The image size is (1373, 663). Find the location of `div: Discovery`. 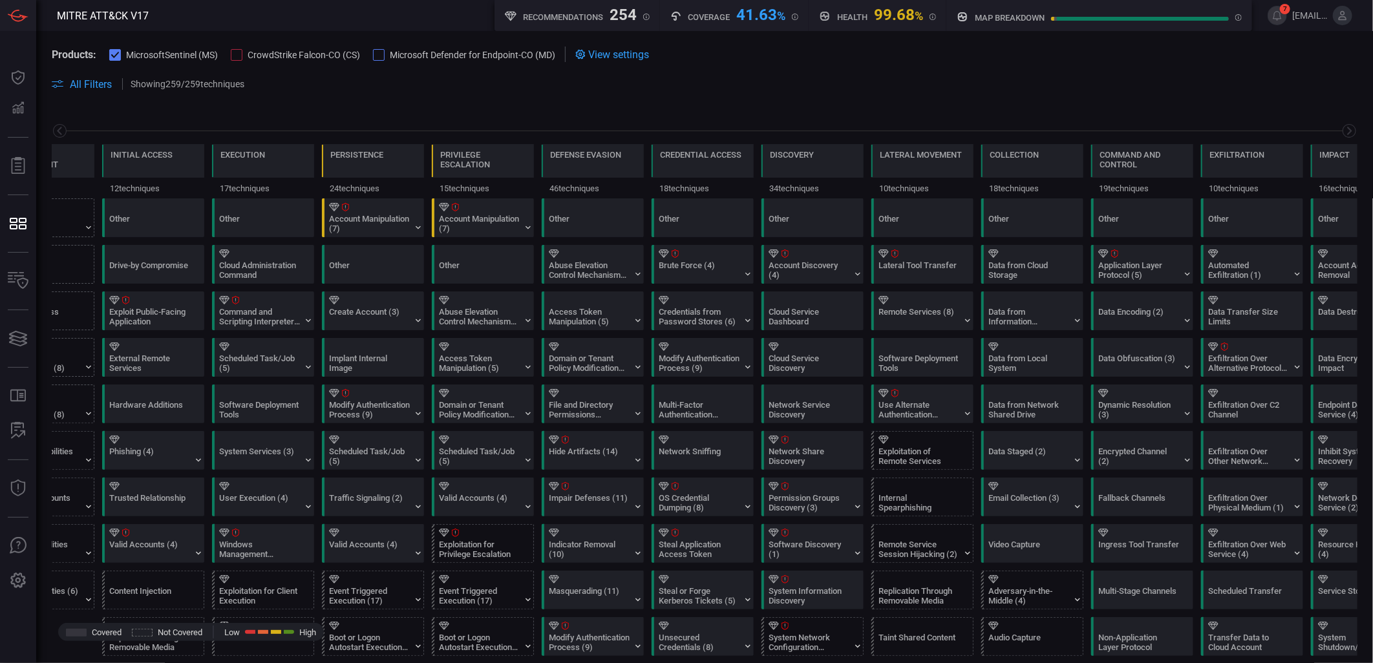

div: Discovery is located at coordinates (792, 155).